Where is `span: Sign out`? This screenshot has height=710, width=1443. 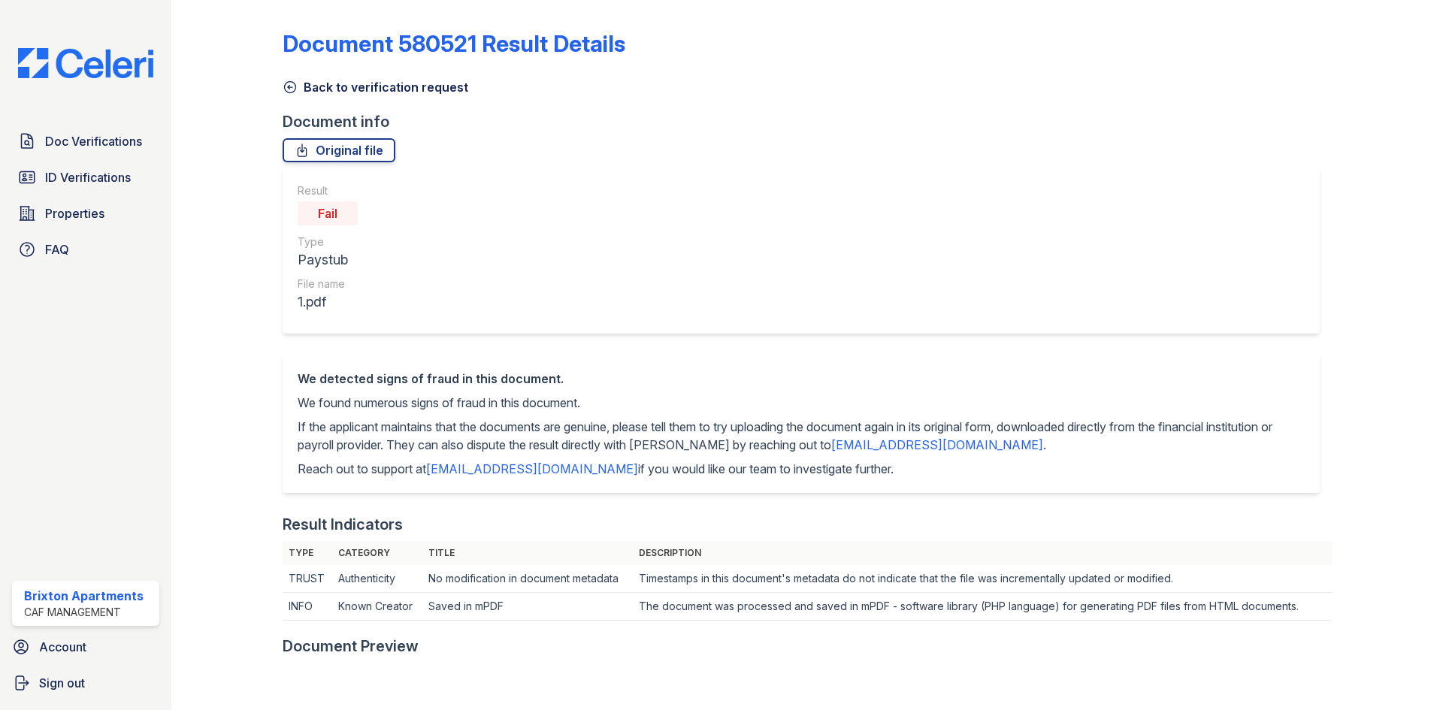 span: Sign out is located at coordinates (62, 683).